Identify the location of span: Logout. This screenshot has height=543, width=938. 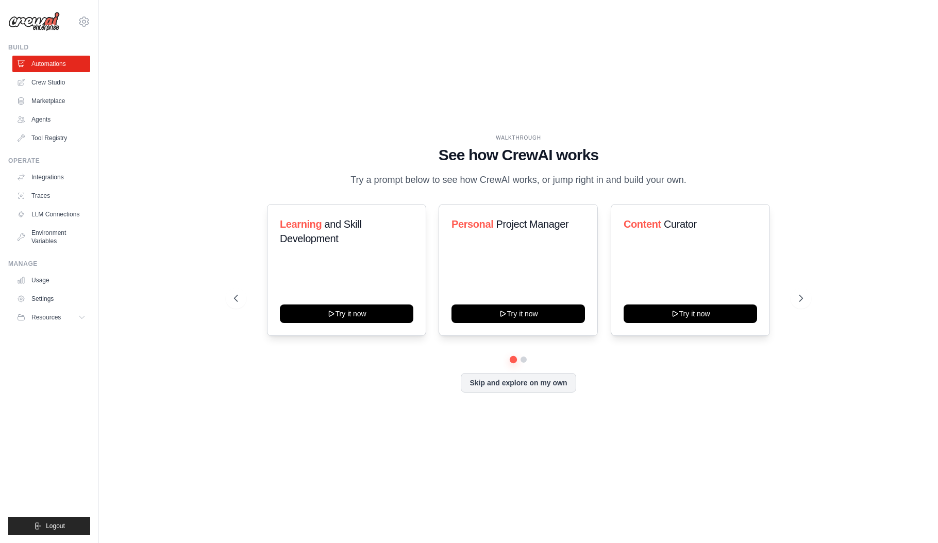
(55, 526).